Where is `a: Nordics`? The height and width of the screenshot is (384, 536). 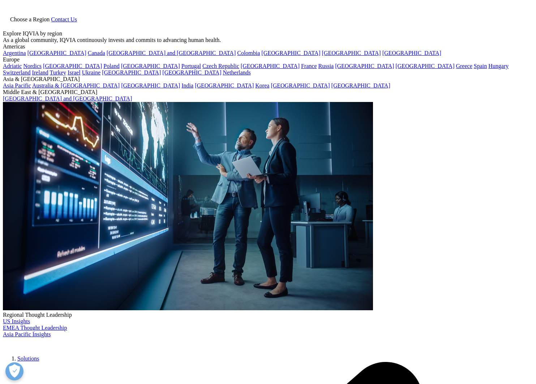 a: Nordics is located at coordinates (32, 66).